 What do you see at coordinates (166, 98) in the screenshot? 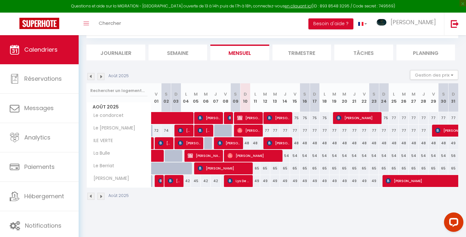
I see `th: 02` at bounding box center [166, 98].